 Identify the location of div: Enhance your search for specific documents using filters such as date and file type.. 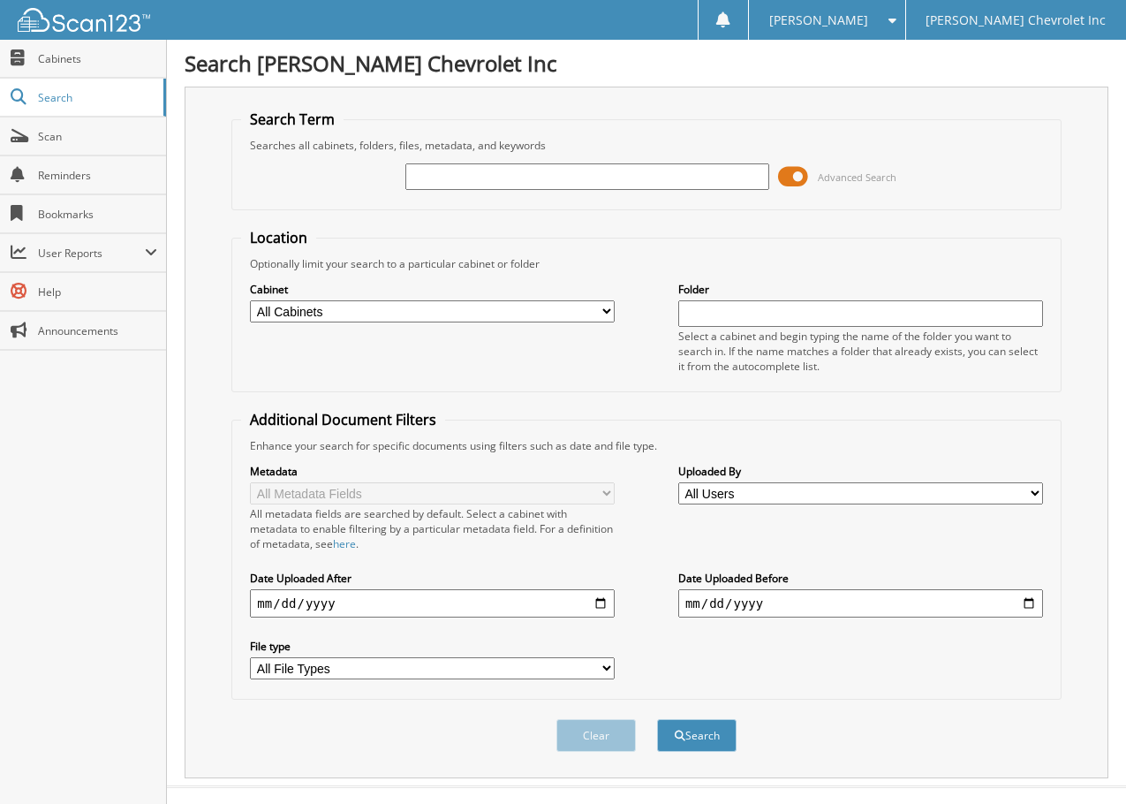
(646, 445).